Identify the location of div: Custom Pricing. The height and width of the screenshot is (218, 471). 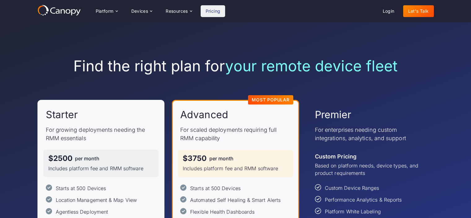
(335, 156).